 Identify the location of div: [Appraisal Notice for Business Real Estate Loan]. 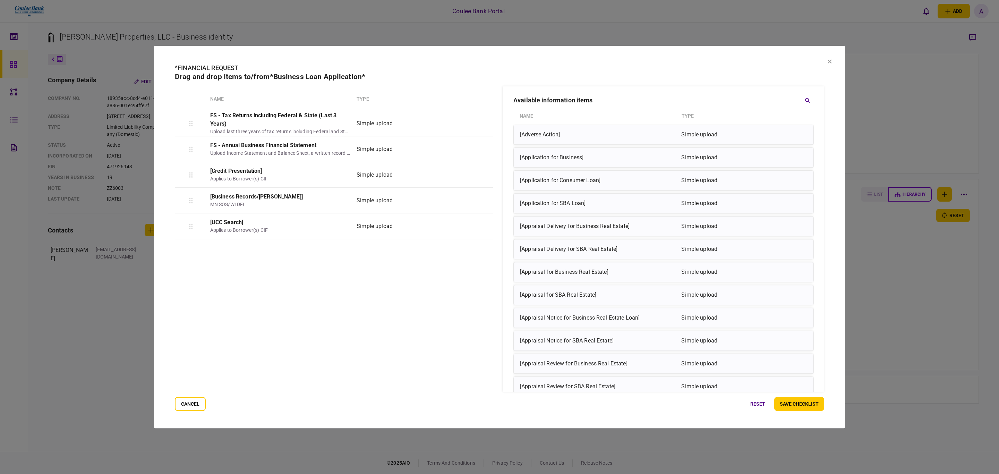
(599, 318).